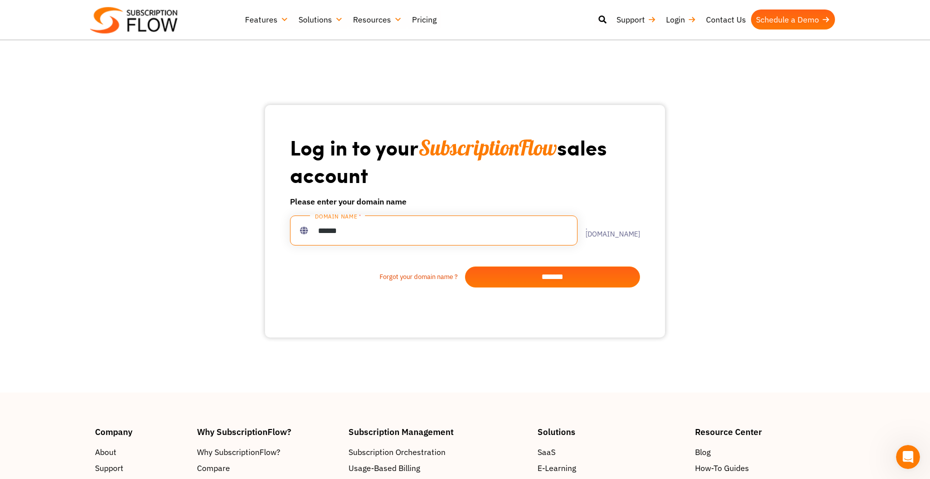  Describe the element at coordinates (488, 148) in the screenshot. I see `span: SubscriptionFlow` at that location.